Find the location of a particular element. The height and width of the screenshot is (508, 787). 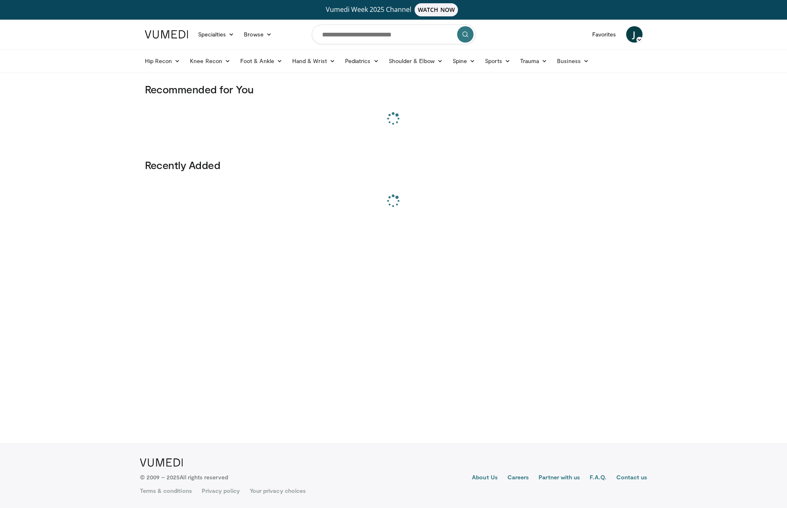

a: Trauma is located at coordinates (533, 61).